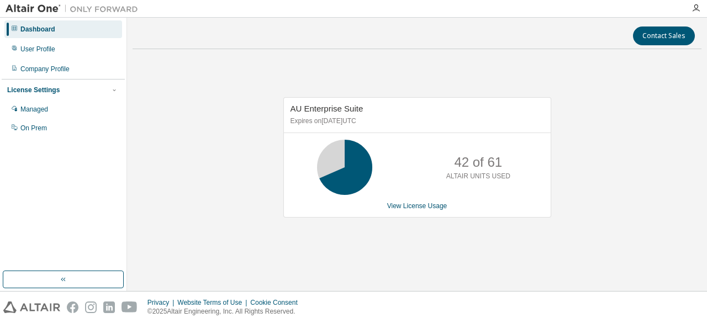 This screenshot has height=323, width=707. What do you see at coordinates (129, 307) in the screenshot?
I see `img: youtube.svg` at bounding box center [129, 307].